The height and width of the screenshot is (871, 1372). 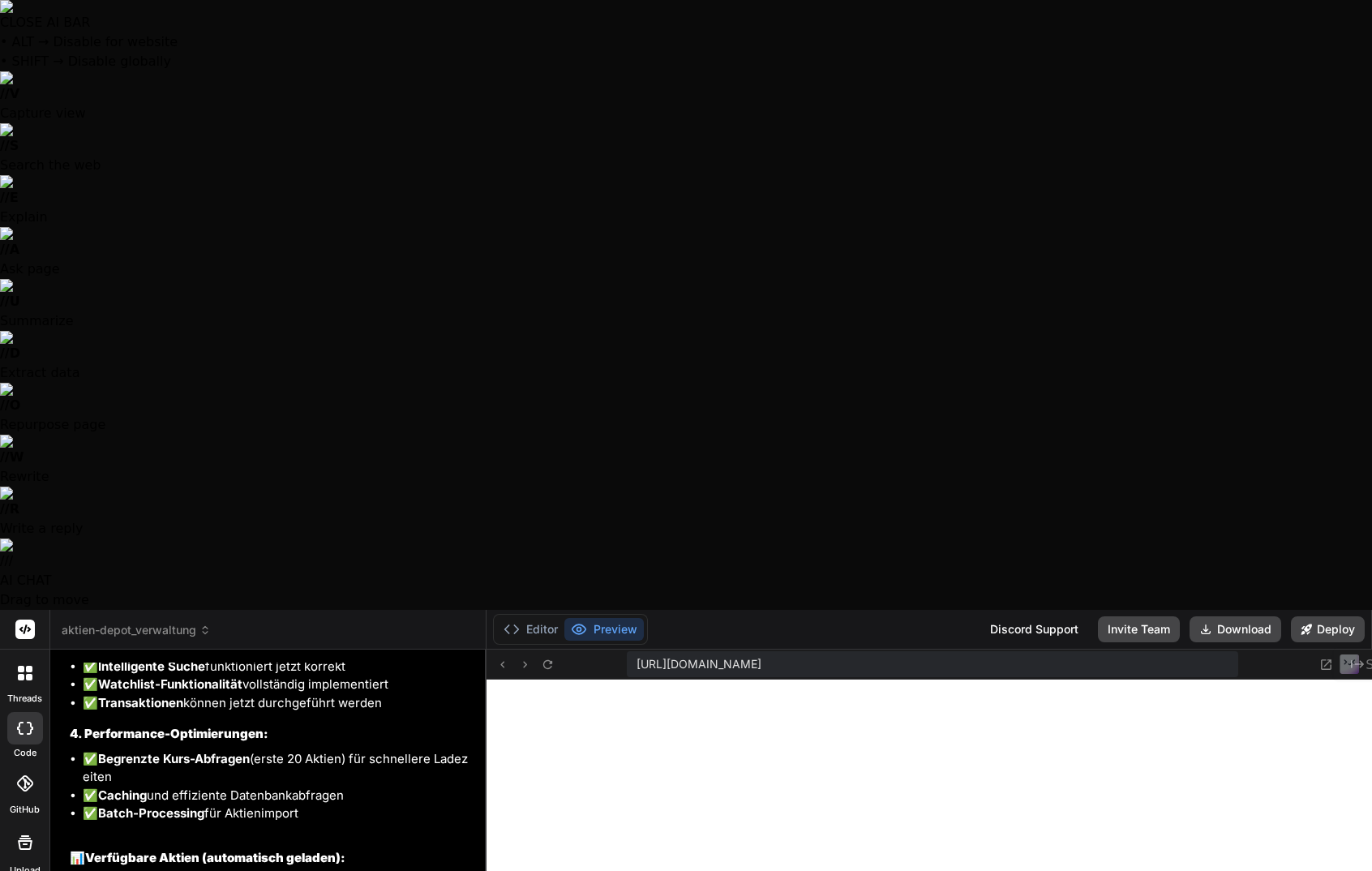 What do you see at coordinates (215, 858) in the screenshot?
I see `strong: Verfügbare Aktien (automatisch geladen):` at bounding box center [215, 858].